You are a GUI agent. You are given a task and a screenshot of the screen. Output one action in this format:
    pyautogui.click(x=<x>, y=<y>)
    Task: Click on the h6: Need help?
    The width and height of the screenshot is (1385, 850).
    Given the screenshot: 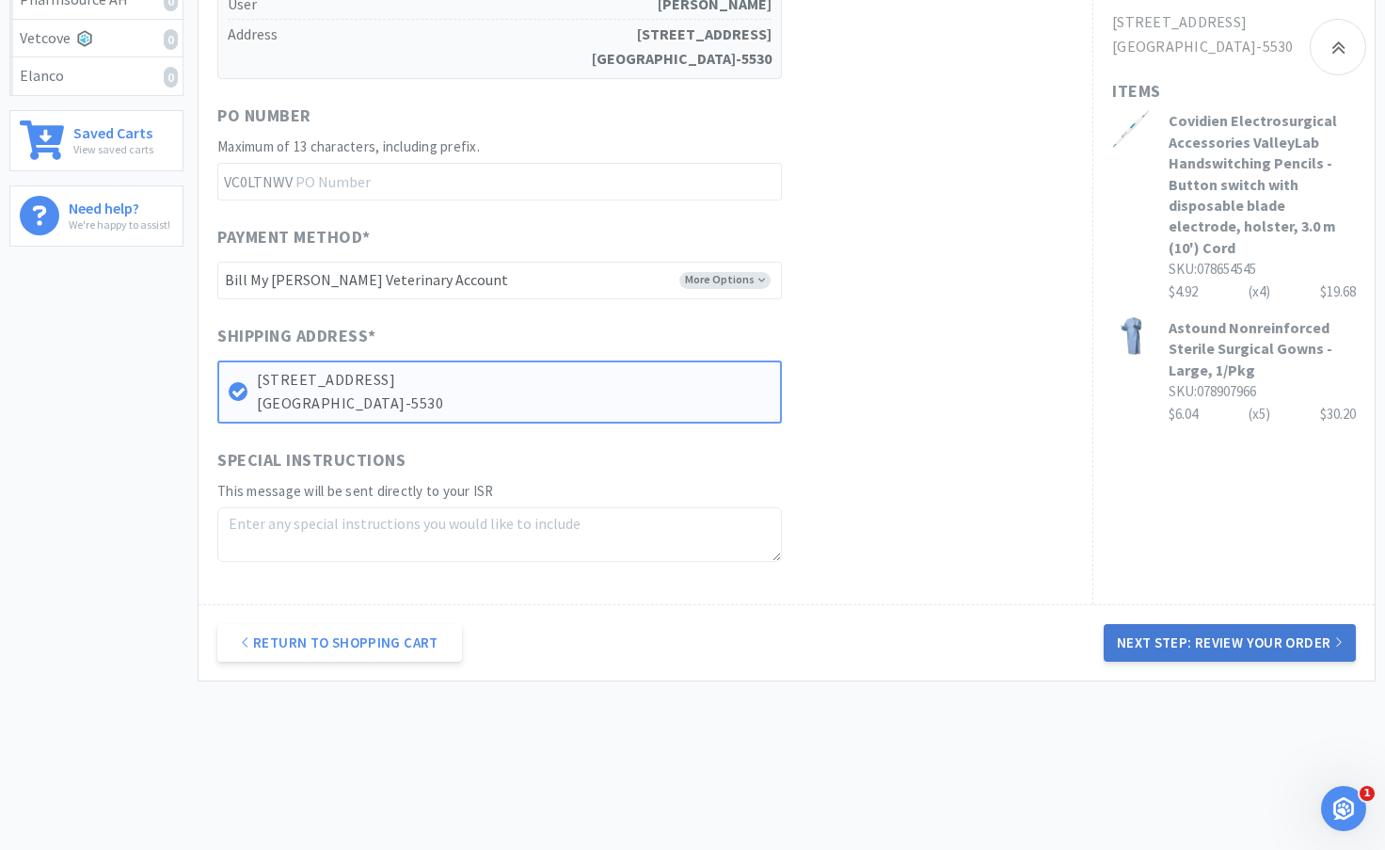 What is the action you would take?
    pyautogui.click(x=120, y=205)
    